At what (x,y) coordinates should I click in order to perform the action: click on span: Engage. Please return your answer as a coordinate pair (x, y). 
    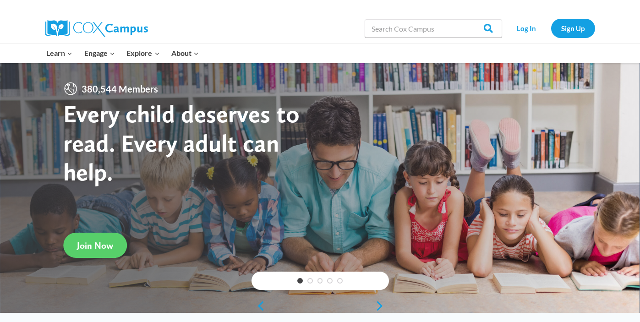
    Looking at the image, I should click on (99, 53).